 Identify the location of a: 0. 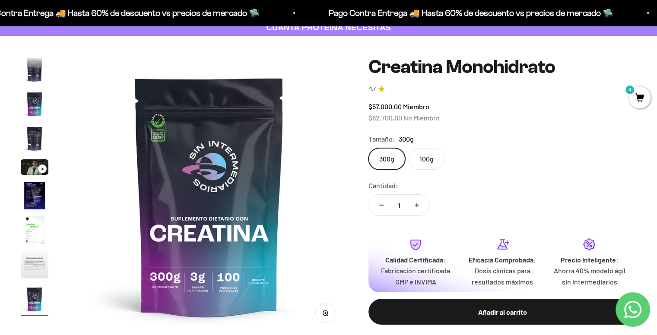
(639, 98).